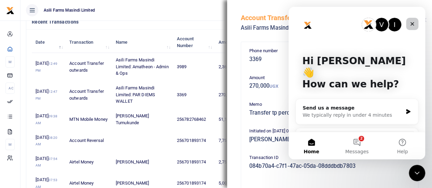 This screenshot has height=188, width=432. I want to click on small: UGX, so click(274, 86).